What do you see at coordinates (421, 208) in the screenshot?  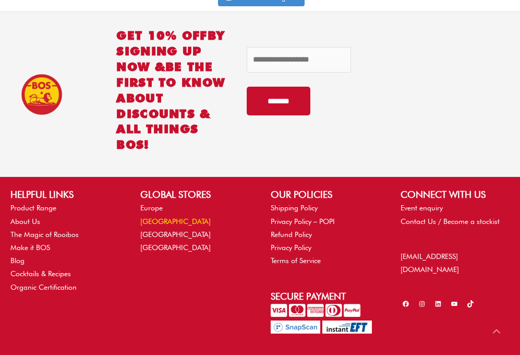 I see `a: Event enquiry` at bounding box center [421, 208].